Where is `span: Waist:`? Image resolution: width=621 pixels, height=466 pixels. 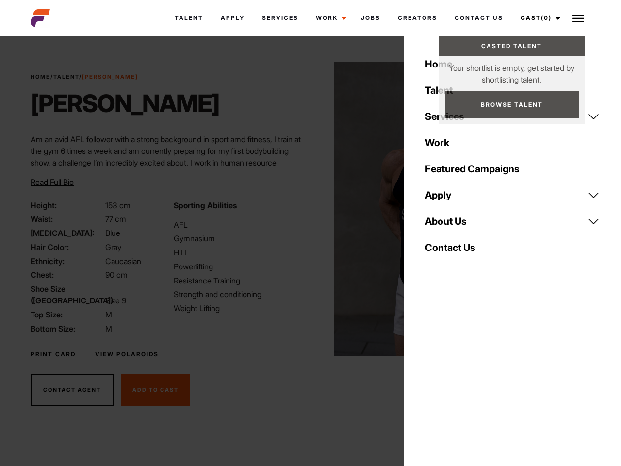
span: Waist: is located at coordinates (67, 219).